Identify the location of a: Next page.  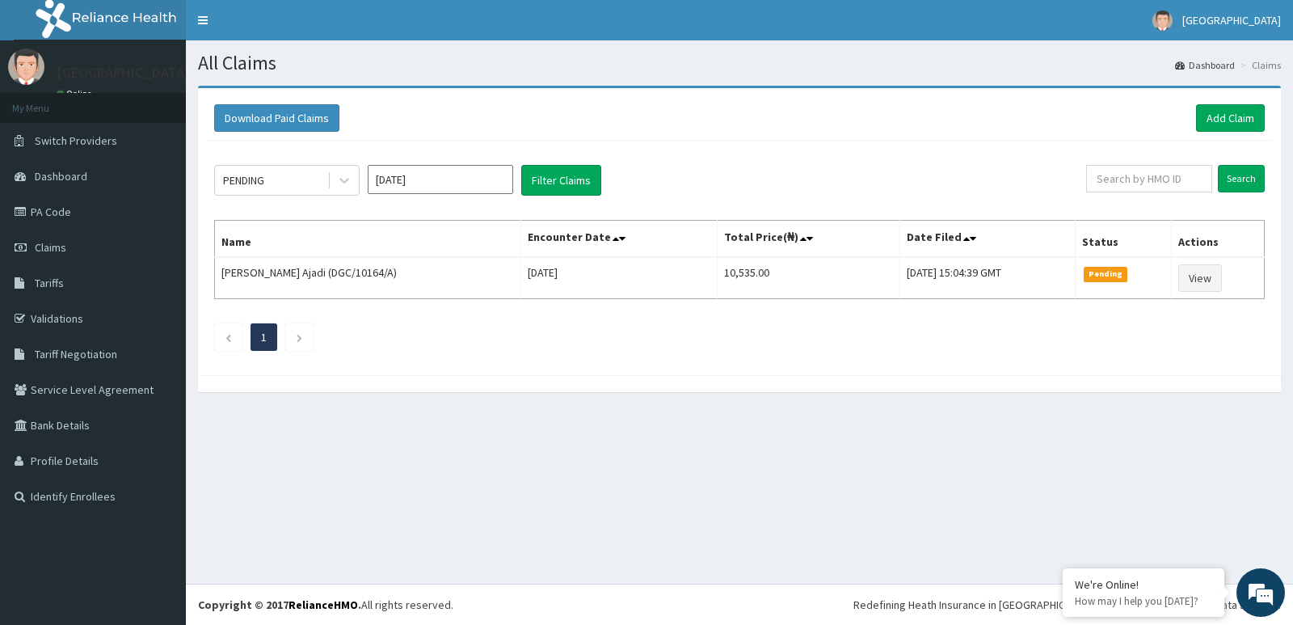
(299, 337).